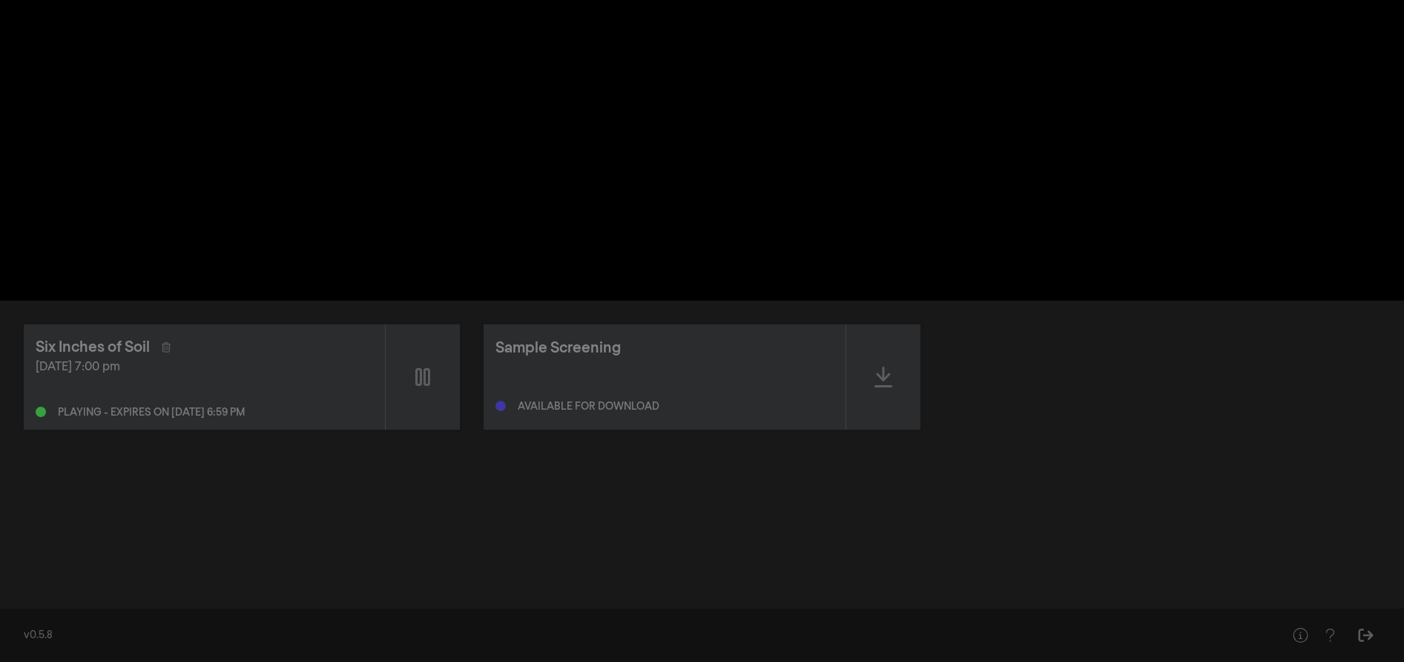 This screenshot has height=662, width=1404. What do you see at coordinates (639, 635) in the screenshot?
I see `div: v0.5.8` at bounding box center [639, 635].